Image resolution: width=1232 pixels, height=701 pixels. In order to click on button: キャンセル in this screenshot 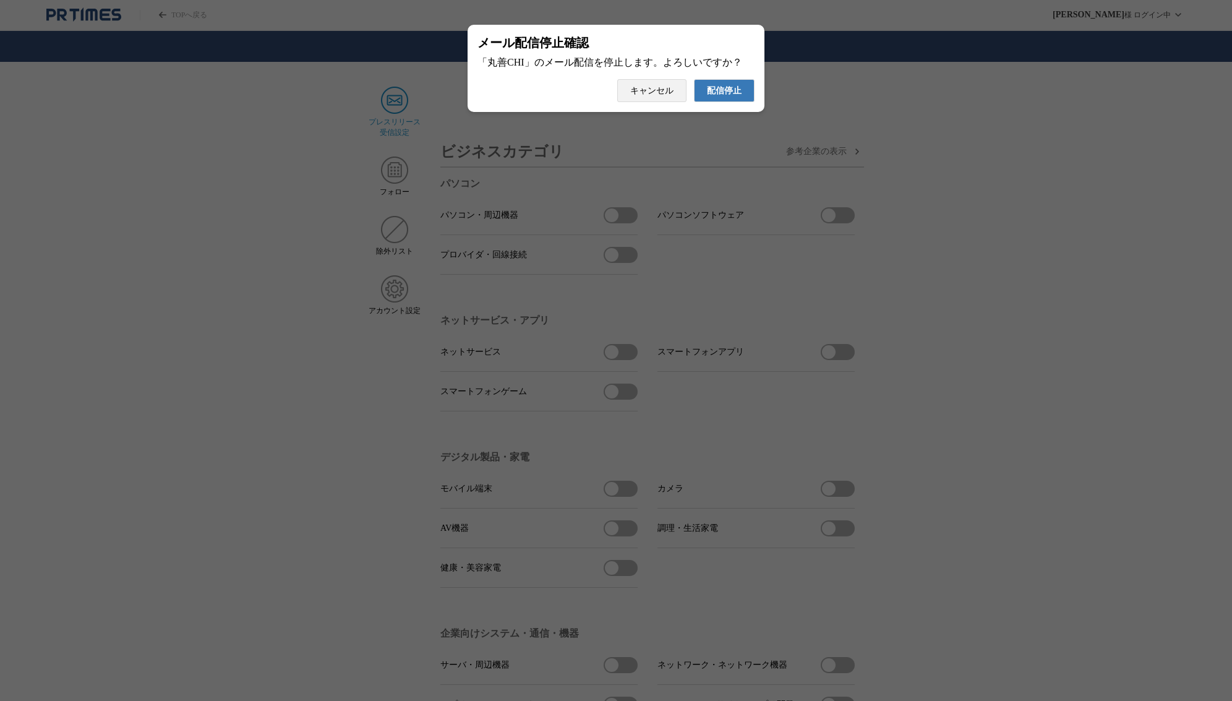, I will do `click(652, 90)`.